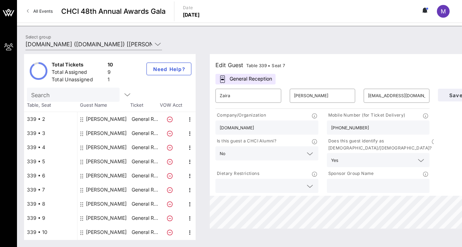  Describe the element at coordinates (250, 65) in the screenshot. I see `div: Edit Guest` at that location.